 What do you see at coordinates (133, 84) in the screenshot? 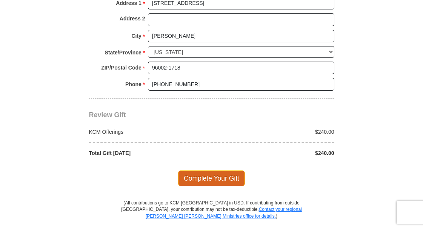
I see `strong: Phone` at bounding box center [133, 84].